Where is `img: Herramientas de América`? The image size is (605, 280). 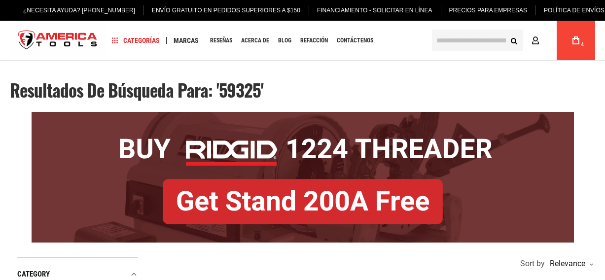
img: Herramientas de América is located at coordinates (58, 40).